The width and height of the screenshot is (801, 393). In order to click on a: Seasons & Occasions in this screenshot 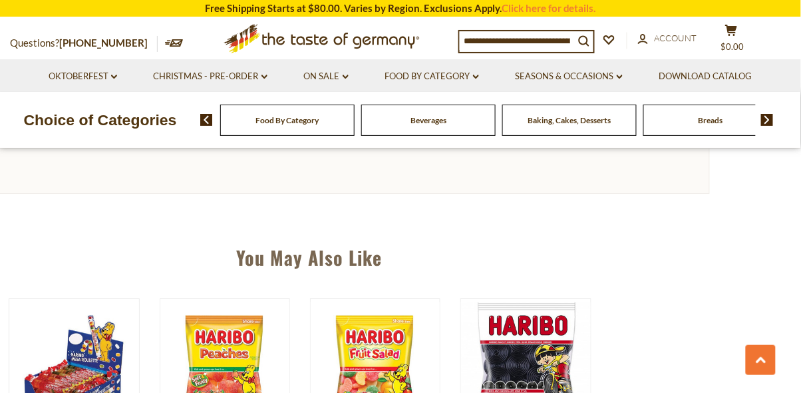, I will do `click(569, 77)`.